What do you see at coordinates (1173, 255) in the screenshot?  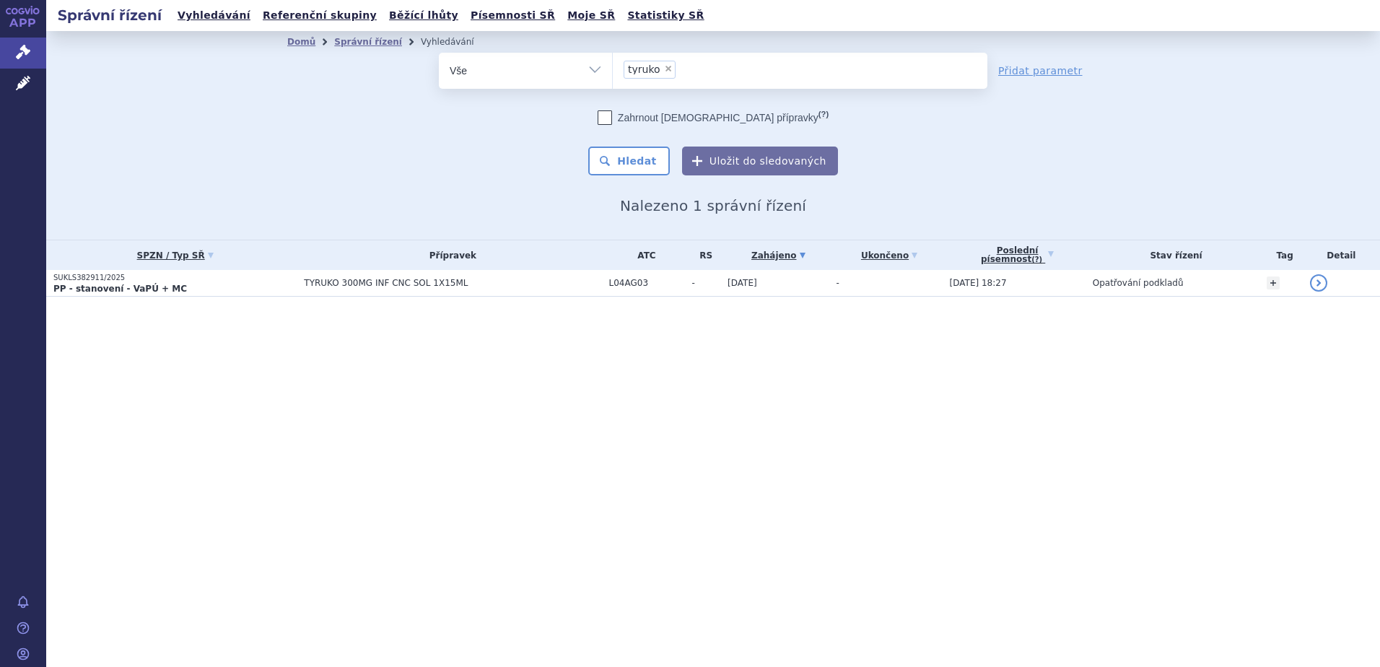 I see `th: Stav řízení` at bounding box center [1173, 255].